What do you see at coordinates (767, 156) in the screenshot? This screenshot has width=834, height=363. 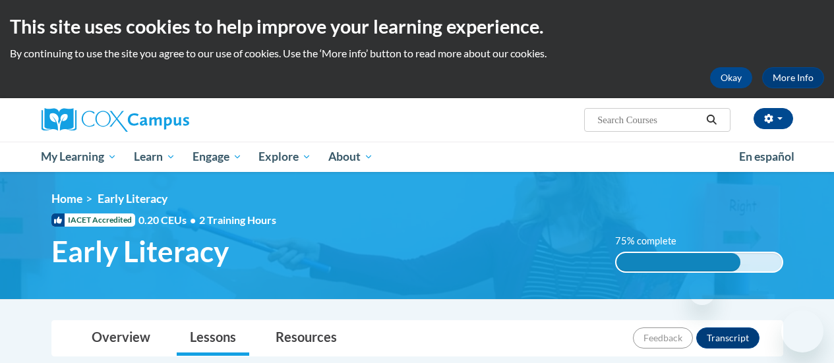 I see `span: En español` at bounding box center [767, 156].